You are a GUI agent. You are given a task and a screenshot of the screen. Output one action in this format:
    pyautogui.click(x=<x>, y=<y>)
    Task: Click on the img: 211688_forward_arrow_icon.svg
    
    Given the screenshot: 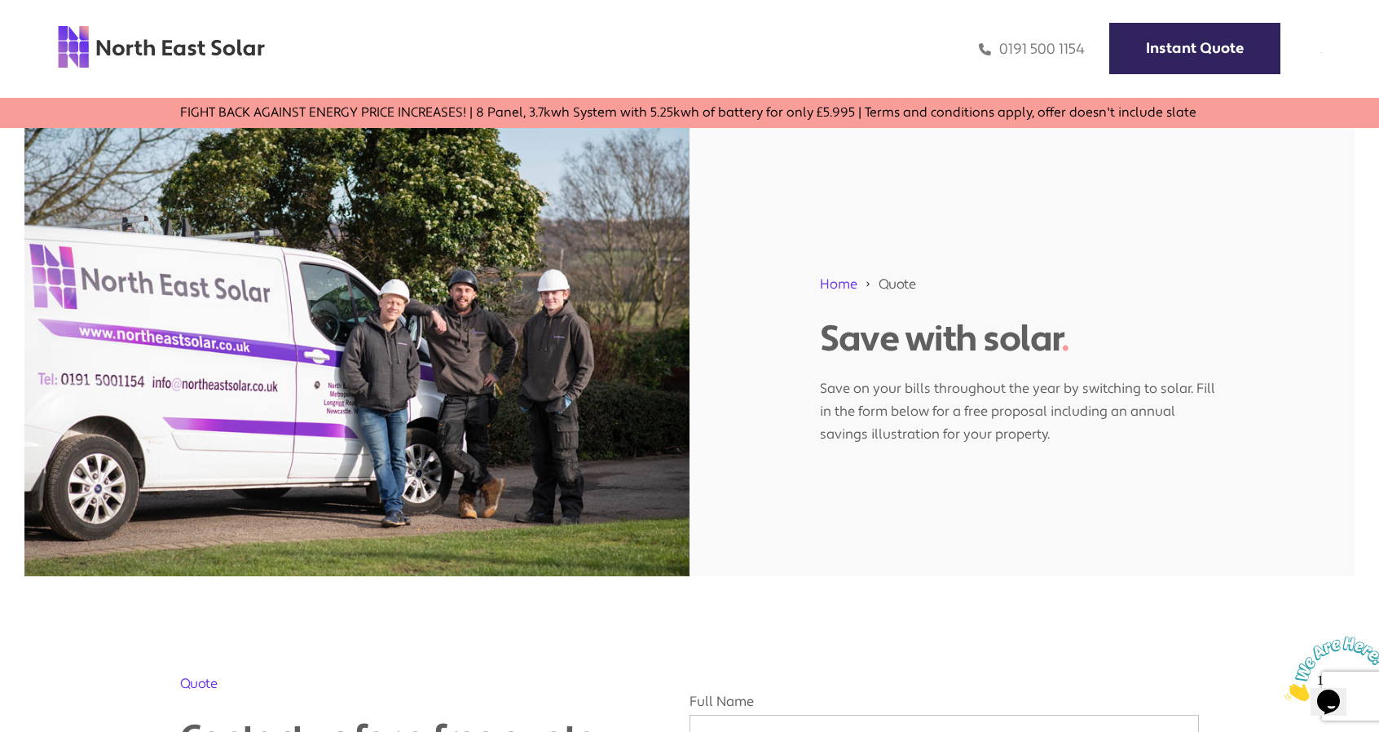 What is the action you would take?
    pyautogui.click(x=868, y=284)
    